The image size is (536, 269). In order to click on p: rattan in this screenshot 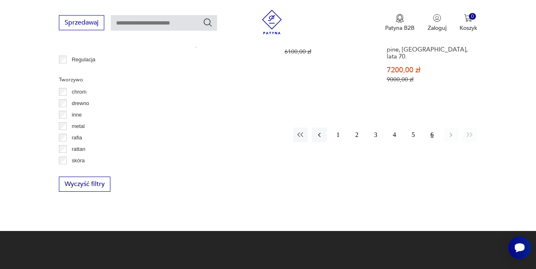, I will do `click(78, 149)`.